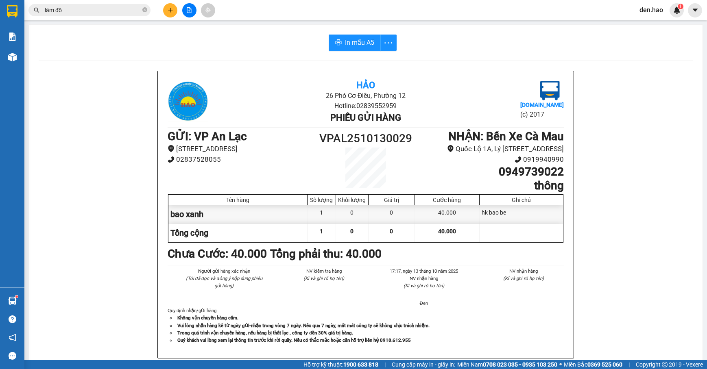 The image size is (707, 369). What do you see at coordinates (12, 319) in the screenshot?
I see `span: question-circle` at bounding box center [12, 319].